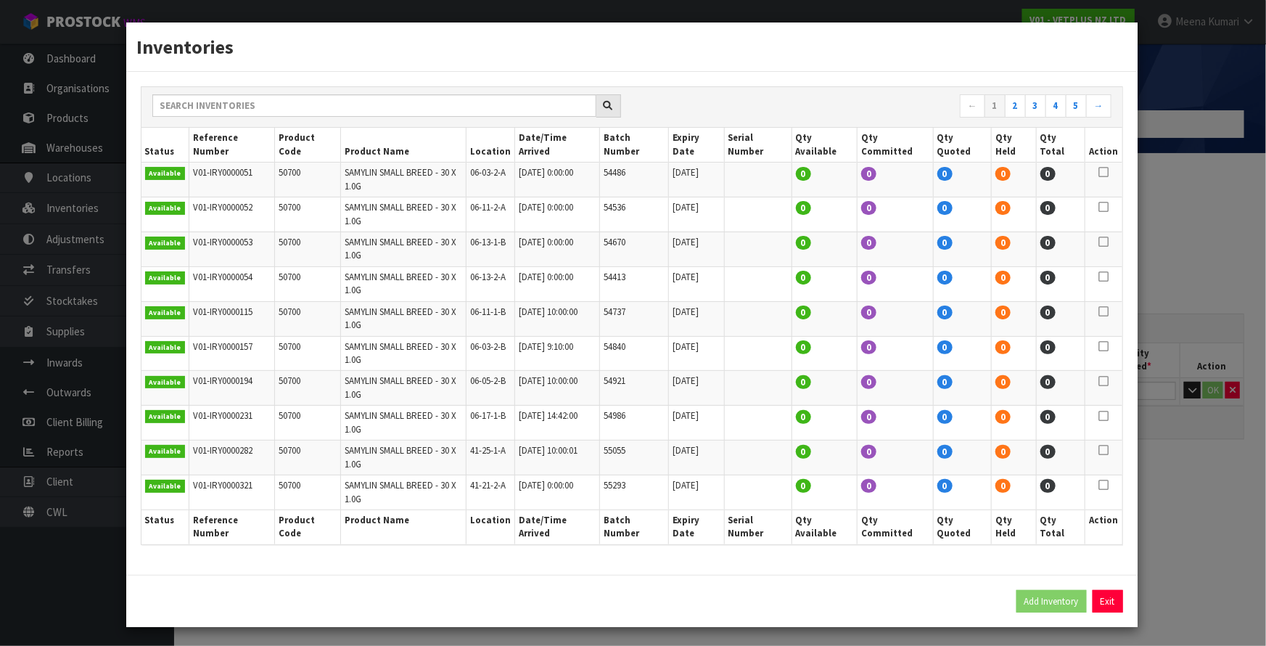 Image resolution: width=1266 pixels, height=646 pixels. I want to click on td: 54840, so click(634, 353).